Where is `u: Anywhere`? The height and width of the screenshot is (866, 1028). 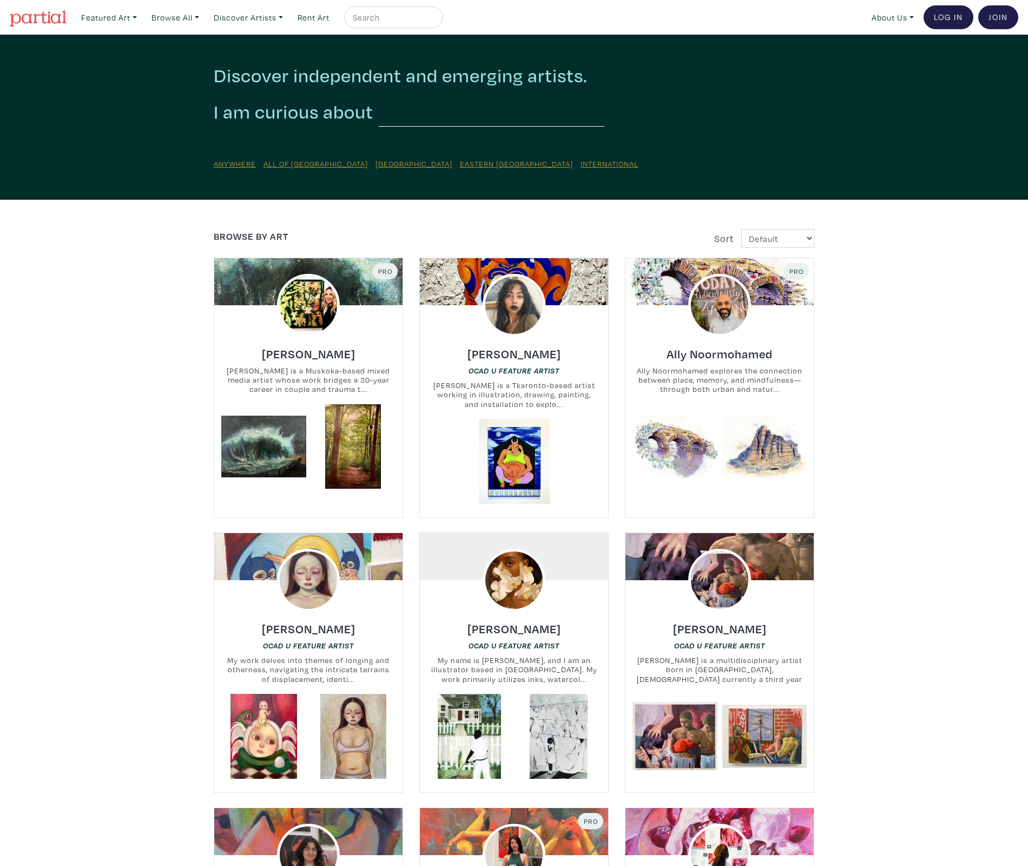
u: Anywhere is located at coordinates (235, 163).